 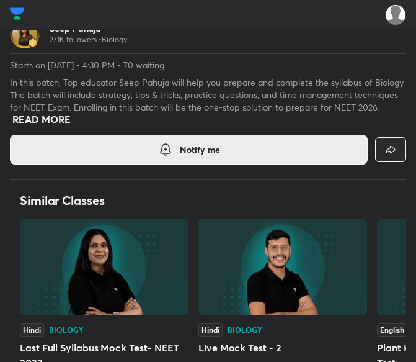 What do you see at coordinates (17, 14) in the screenshot?
I see `img: Company Logo` at bounding box center [17, 14].